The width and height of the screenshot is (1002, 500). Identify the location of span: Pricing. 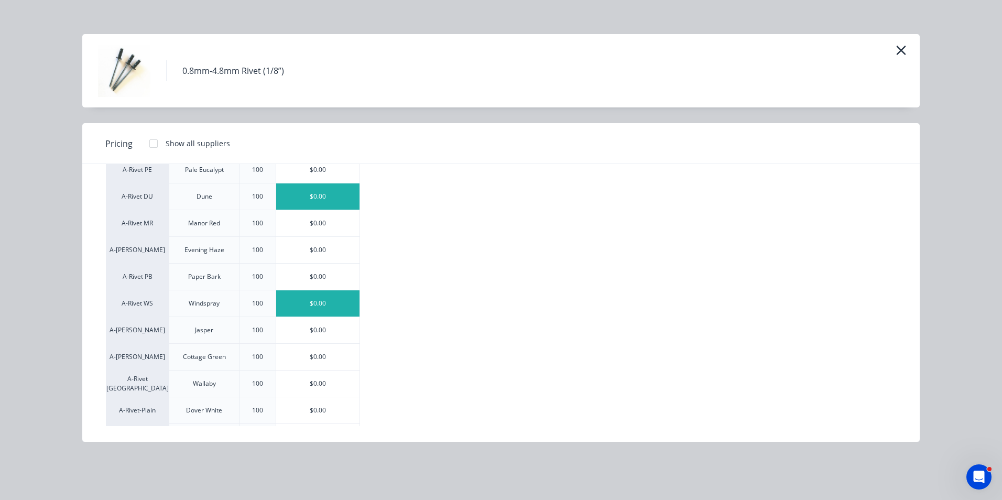
(119, 144).